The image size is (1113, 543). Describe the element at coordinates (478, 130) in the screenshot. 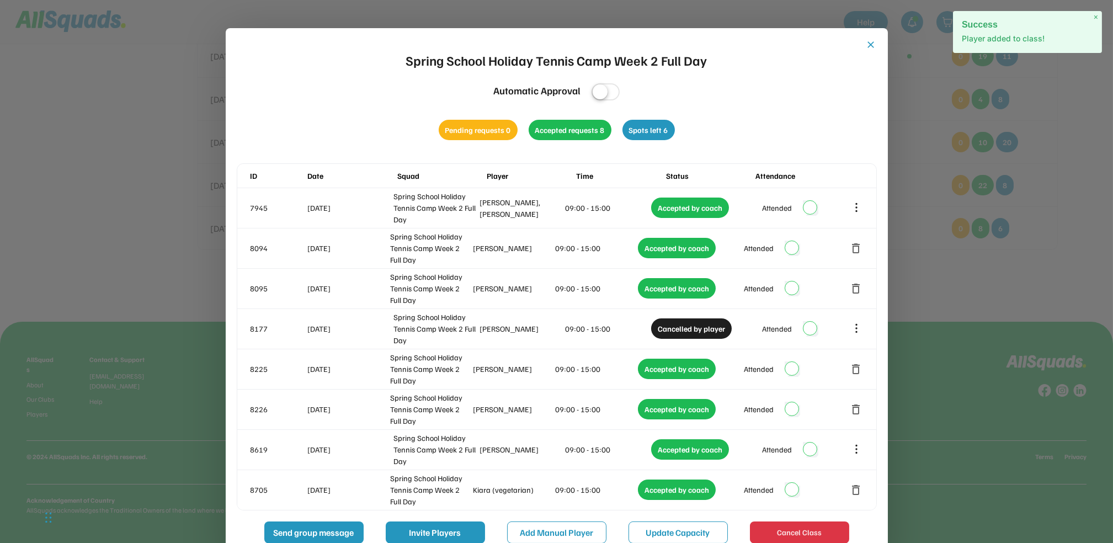

I see `div: Pending requests 0` at that location.